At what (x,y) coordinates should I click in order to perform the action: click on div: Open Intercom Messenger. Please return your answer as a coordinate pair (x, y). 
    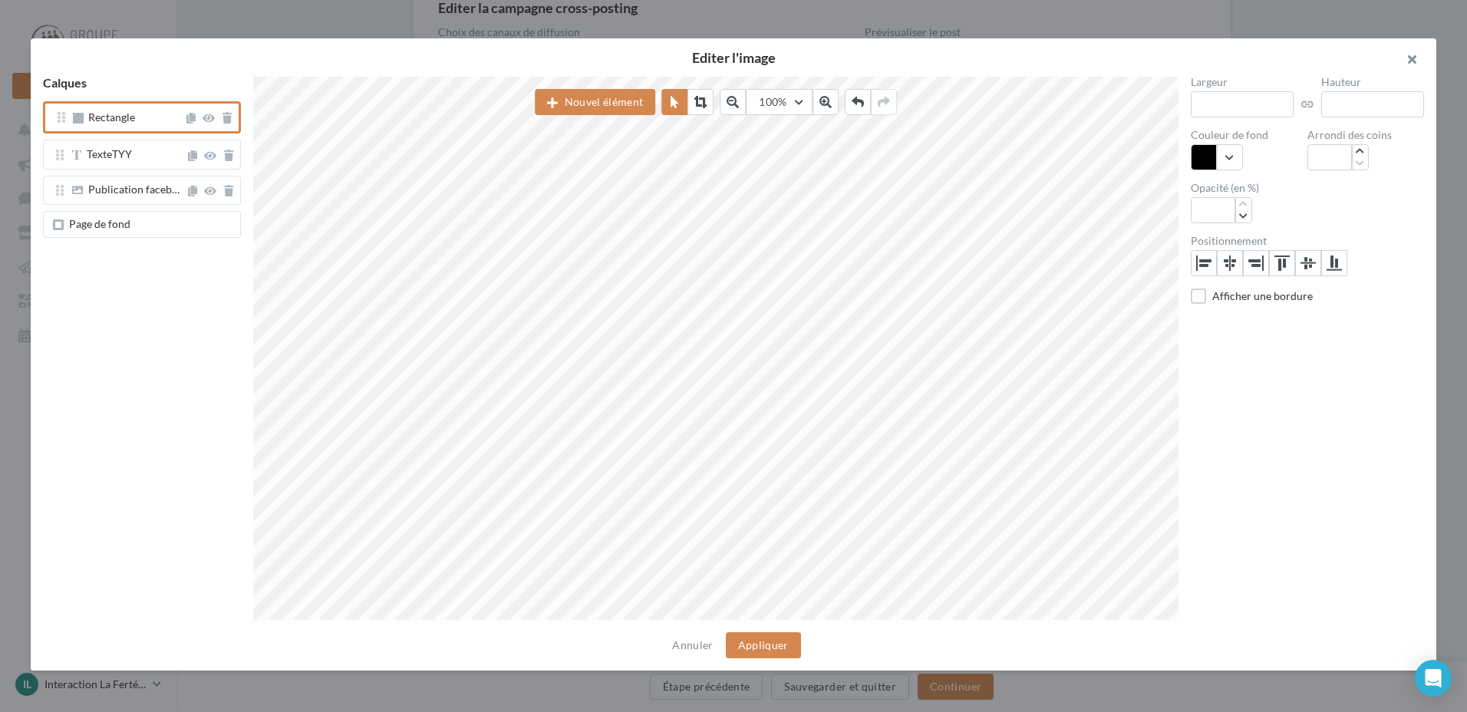
    Looking at the image, I should click on (1434, 678).